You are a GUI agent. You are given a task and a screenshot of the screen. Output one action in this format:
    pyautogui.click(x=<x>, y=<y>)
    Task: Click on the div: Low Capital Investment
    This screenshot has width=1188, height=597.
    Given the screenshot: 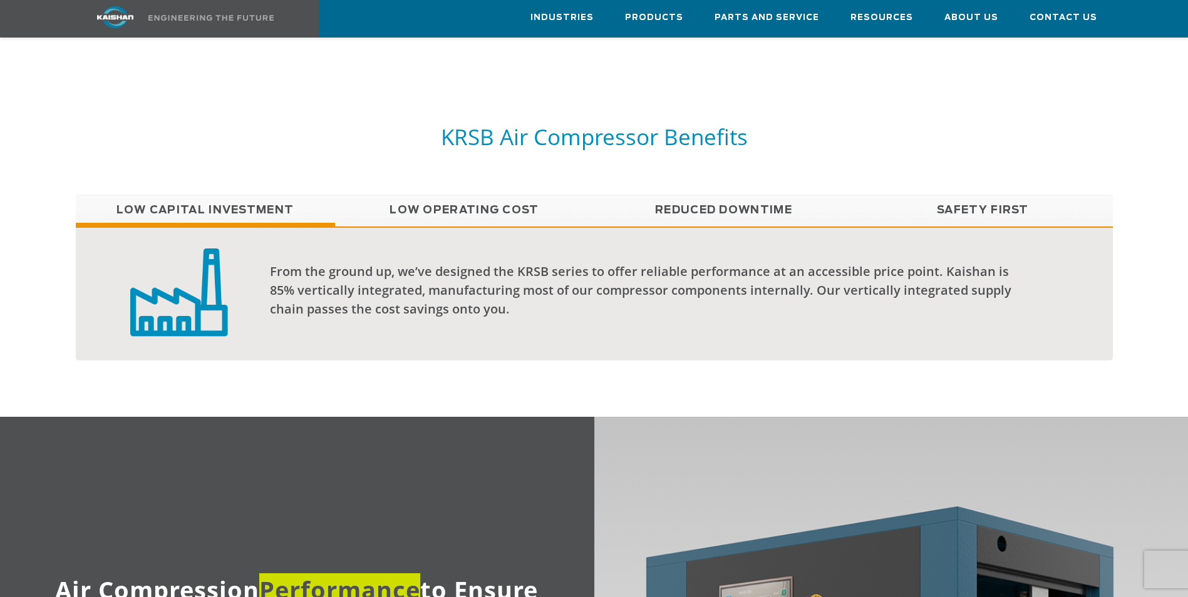 What is the action you would take?
    pyautogui.click(x=594, y=294)
    